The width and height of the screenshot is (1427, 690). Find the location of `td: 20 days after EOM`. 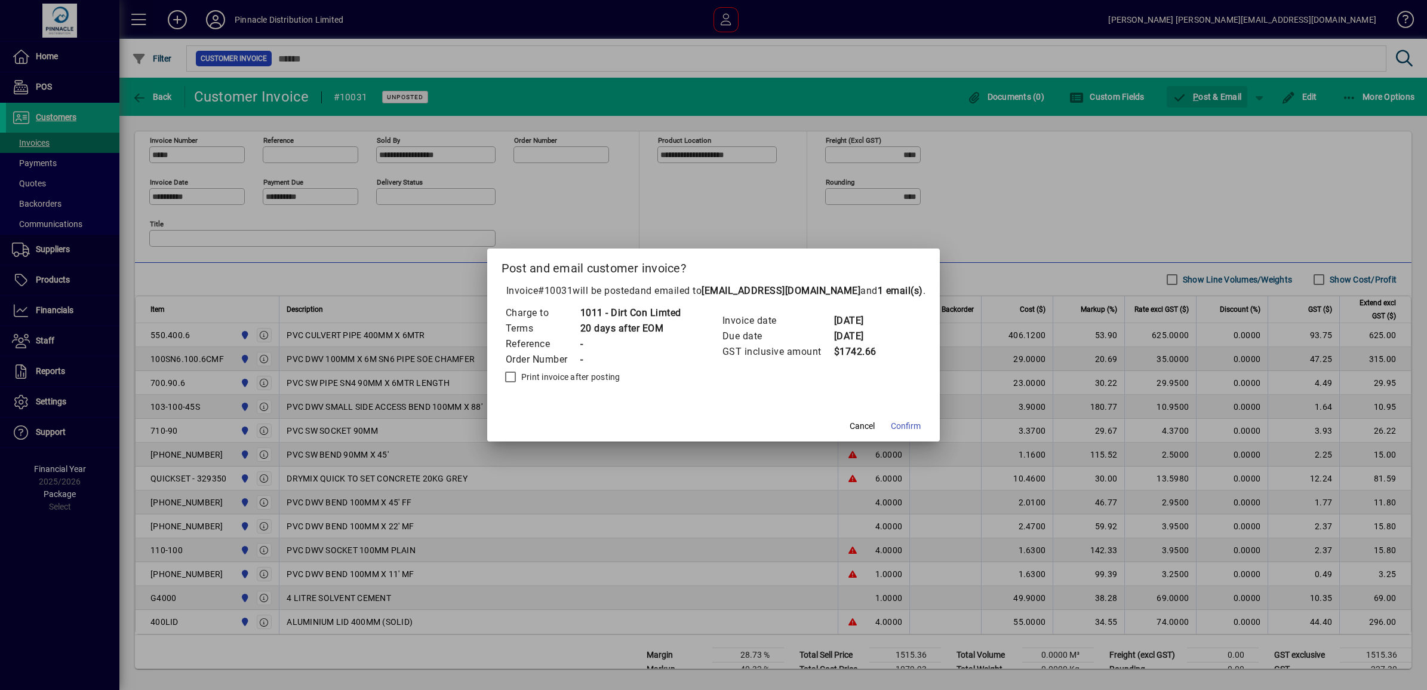

td: 20 days after EOM is located at coordinates (631, 328).